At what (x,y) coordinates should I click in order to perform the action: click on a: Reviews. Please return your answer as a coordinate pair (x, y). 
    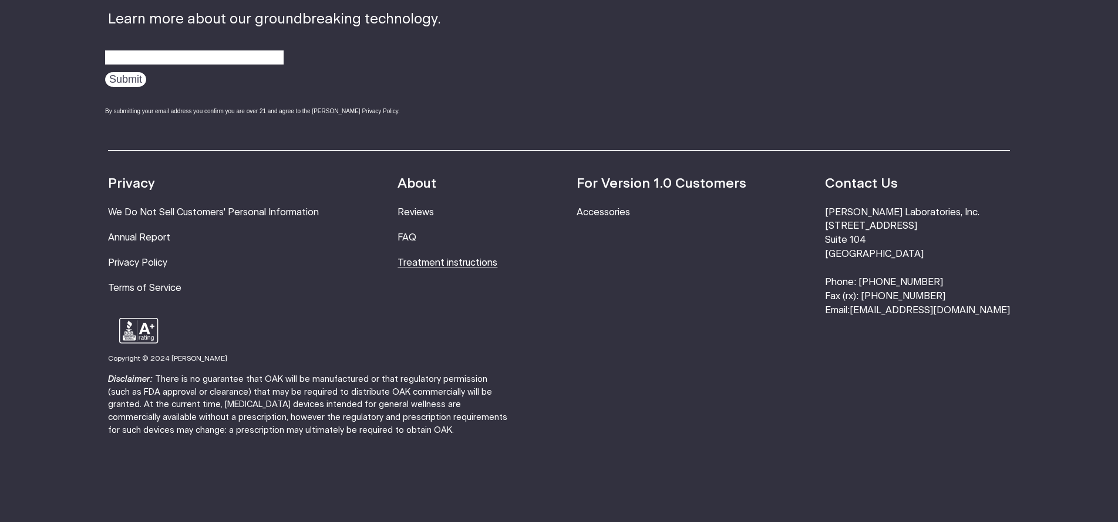
    Looking at the image, I should click on (416, 212).